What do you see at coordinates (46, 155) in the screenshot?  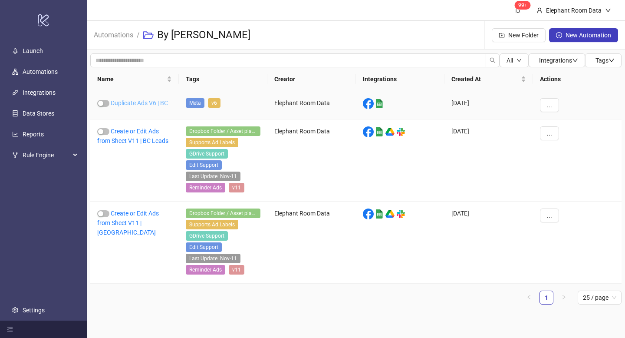 I see `span: Rule Engine` at bounding box center [46, 155].